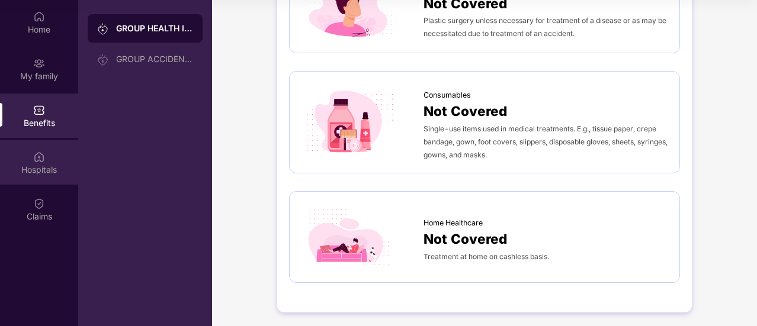 The image size is (757, 326). What do you see at coordinates (39, 110) in the screenshot?
I see `img: svg+xml;base64,PHN2ZyBpZD0iQmVuZWZpdHMiIHhtbG5zPSJodHRwOi8vd3d3LnczLm9yZy8yMDAwL3N2ZyIgd2lkdGg9Ij...` at bounding box center [39, 110].